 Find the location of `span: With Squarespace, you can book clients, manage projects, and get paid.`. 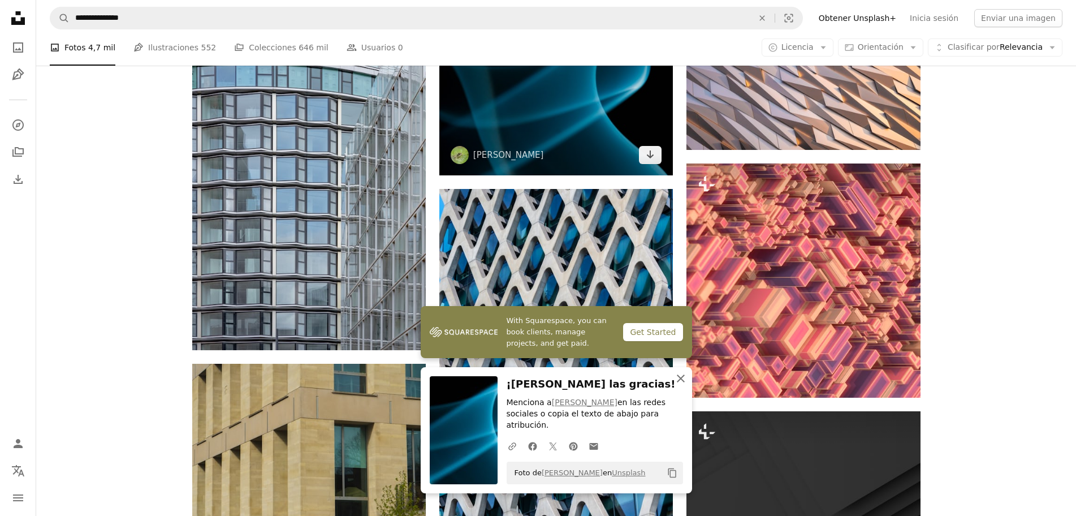

span: With Squarespace, you can book clients, manage projects, and get paid. is located at coordinates (561, 332).